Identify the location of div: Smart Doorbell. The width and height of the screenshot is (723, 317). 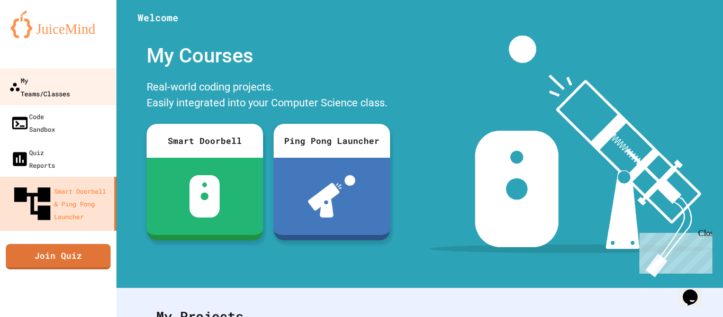
(205, 141).